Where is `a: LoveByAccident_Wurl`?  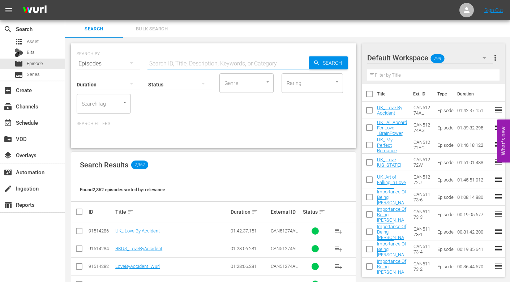
a: LoveByAccident_Wurl is located at coordinates (137, 266).